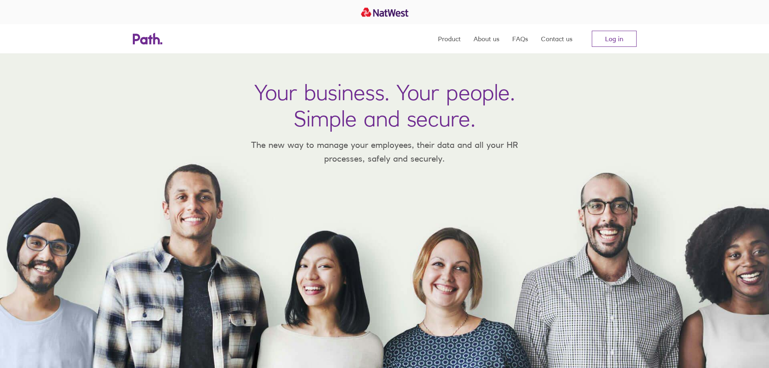 This screenshot has height=368, width=769. Describe the element at coordinates (384, 105) in the screenshot. I see `h1: Your business. Your people. Simple and secure.` at that location.